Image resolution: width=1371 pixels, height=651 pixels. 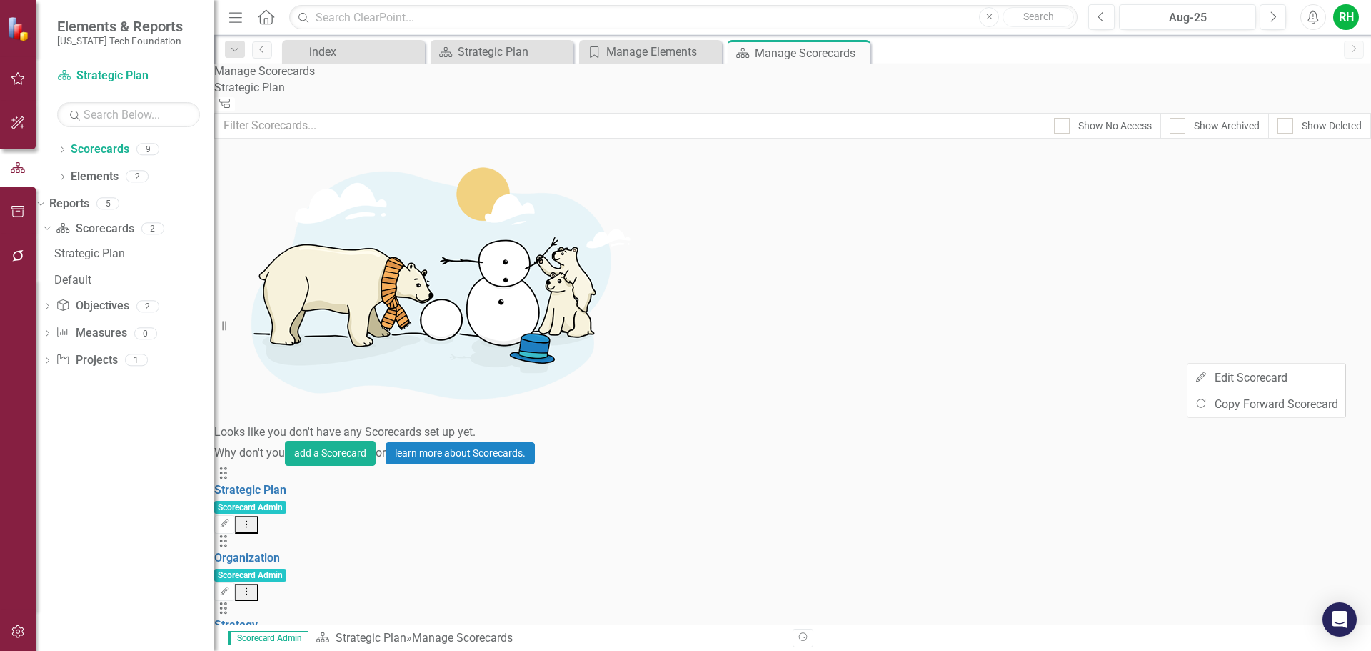 I want to click on div: Open Intercom Messenger, so click(x=1340, y=619).